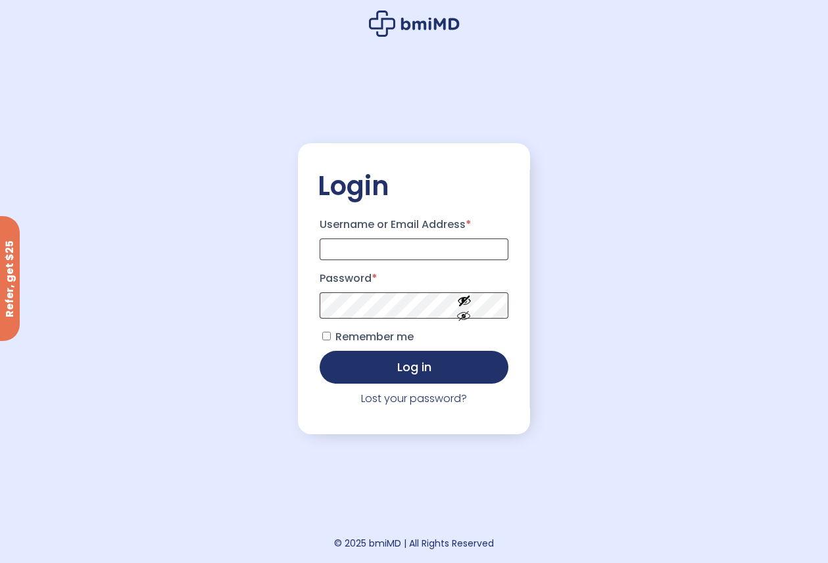 This screenshot has width=828, height=563. I want to click on input: Remember me, so click(326, 336).